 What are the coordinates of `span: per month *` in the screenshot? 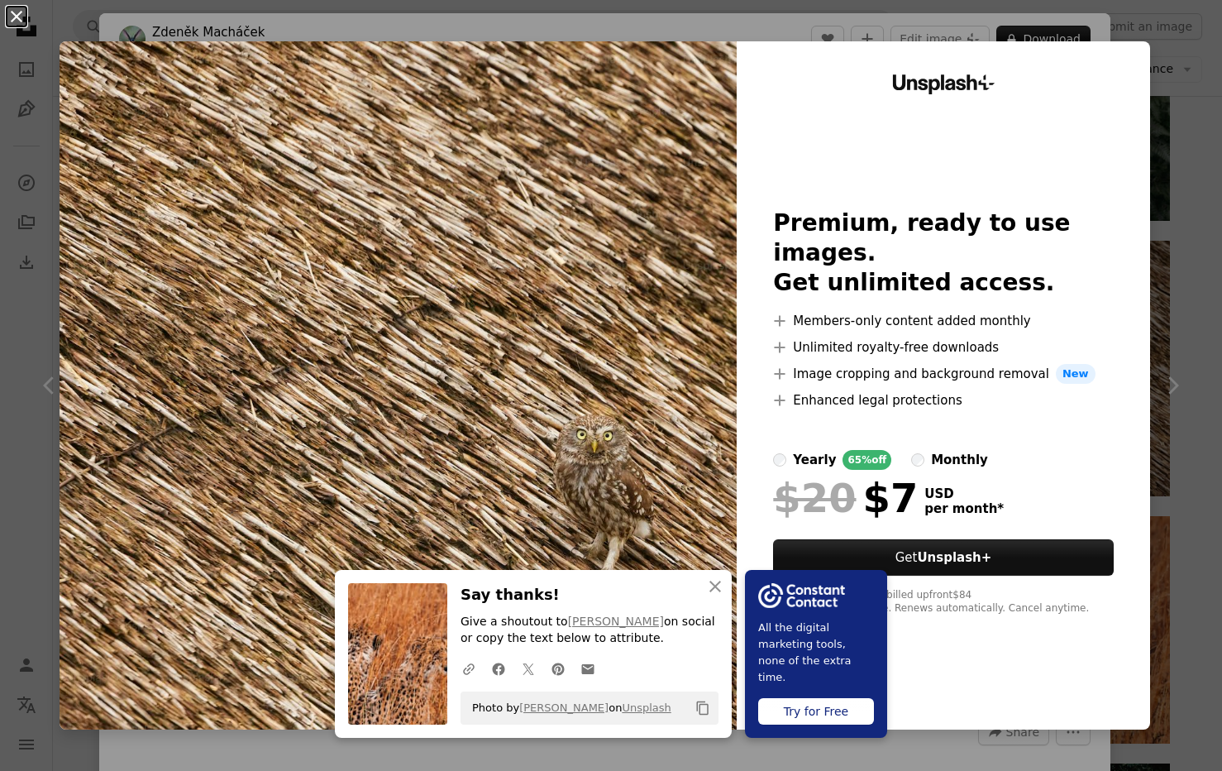 It's located at (964, 509).